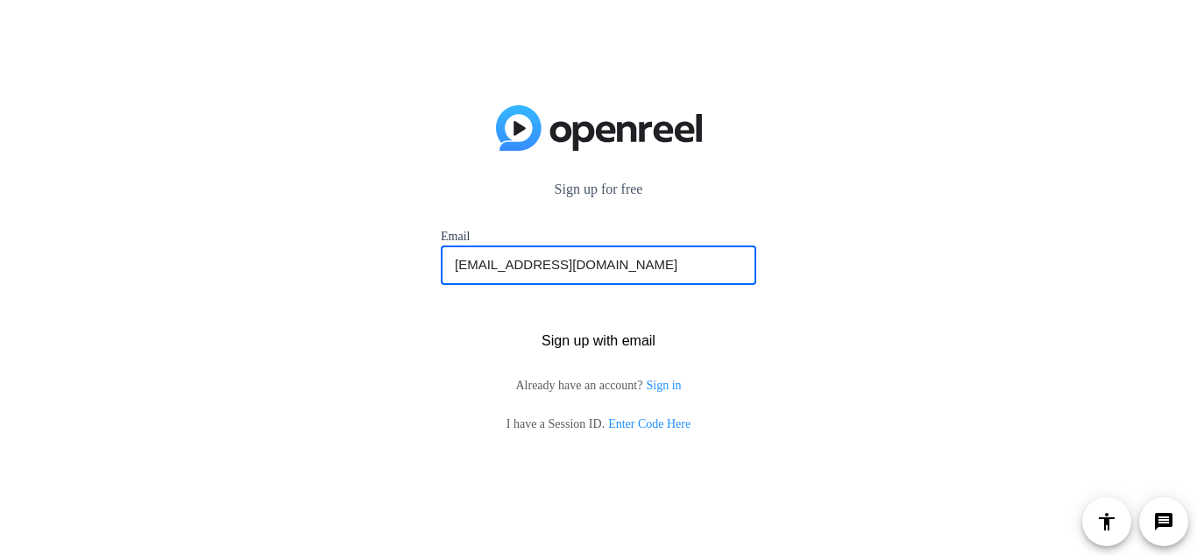  I want to click on input: Enter Email Address, so click(598, 265).